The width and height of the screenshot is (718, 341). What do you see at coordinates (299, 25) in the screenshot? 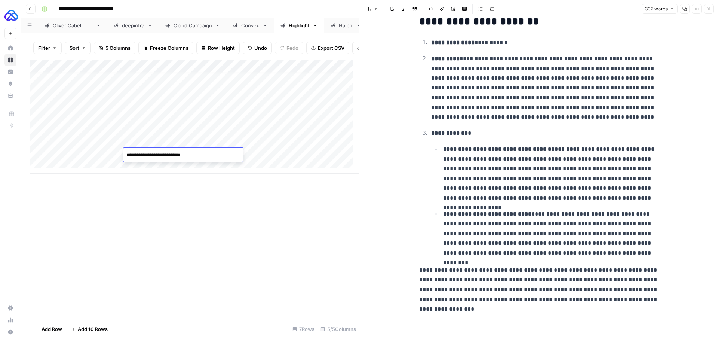
I see `div: Highlight` at bounding box center [299, 25].